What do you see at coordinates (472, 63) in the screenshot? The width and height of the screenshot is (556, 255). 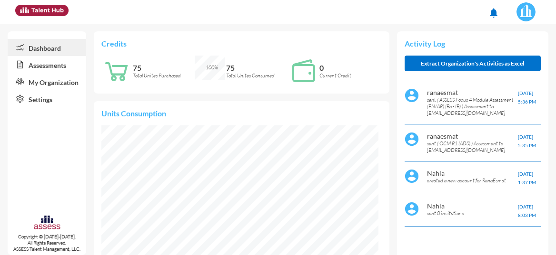 I see `button: Extract Organization's Activities as Excel` at bounding box center [472, 63].